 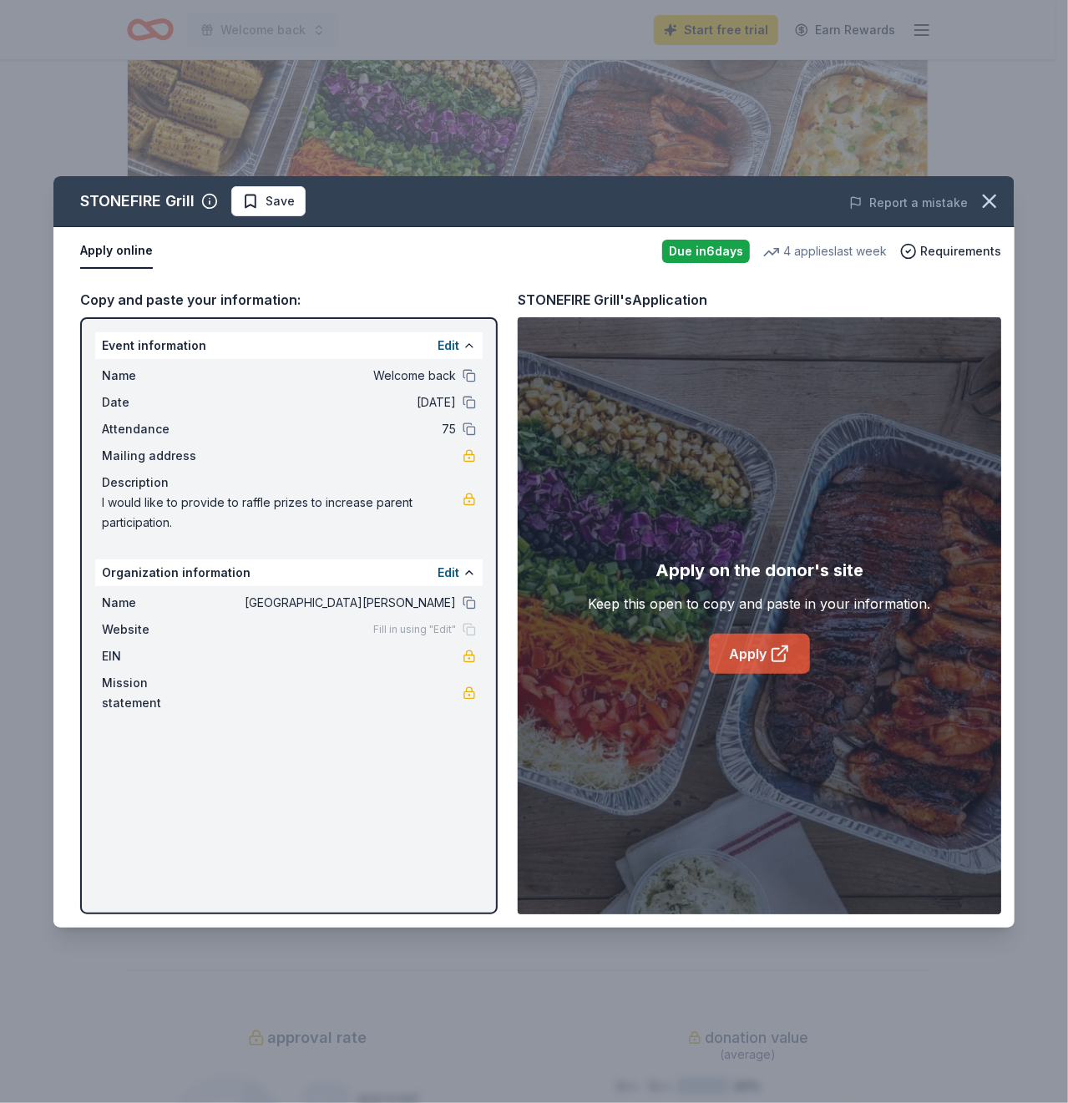 I want to click on a: Apply, so click(x=759, y=654).